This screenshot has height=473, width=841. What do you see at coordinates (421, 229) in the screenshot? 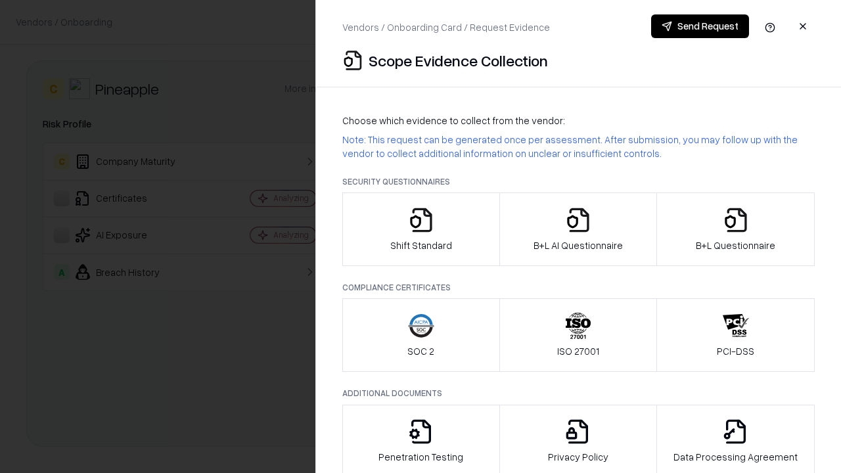
I see `button: Shift Standard` at bounding box center [421, 229].